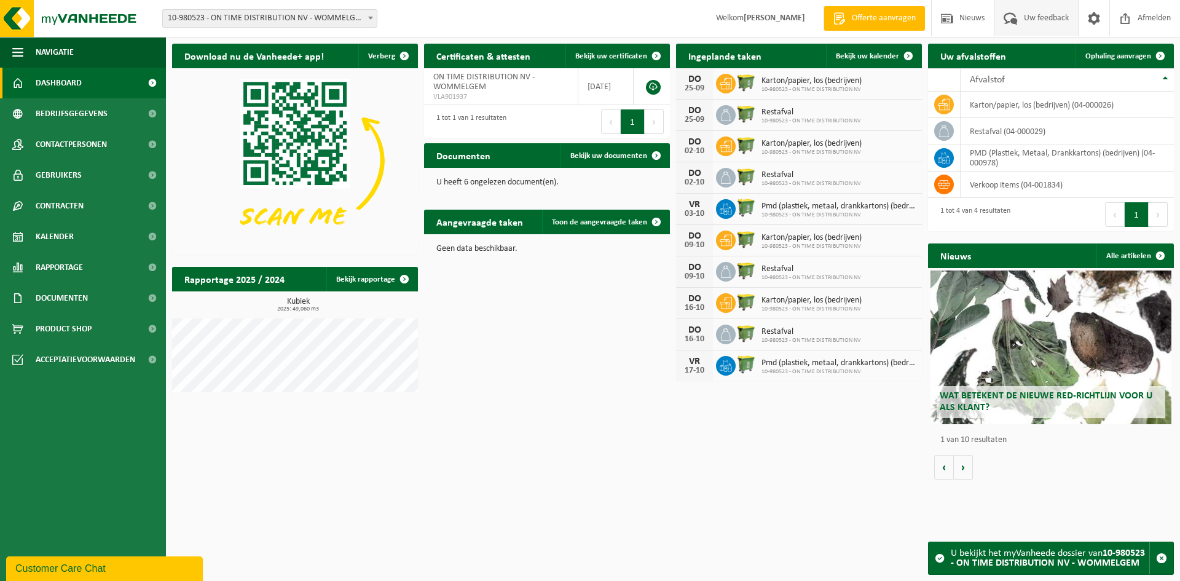  I want to click on h2: Nieuws, so click(956, 255).